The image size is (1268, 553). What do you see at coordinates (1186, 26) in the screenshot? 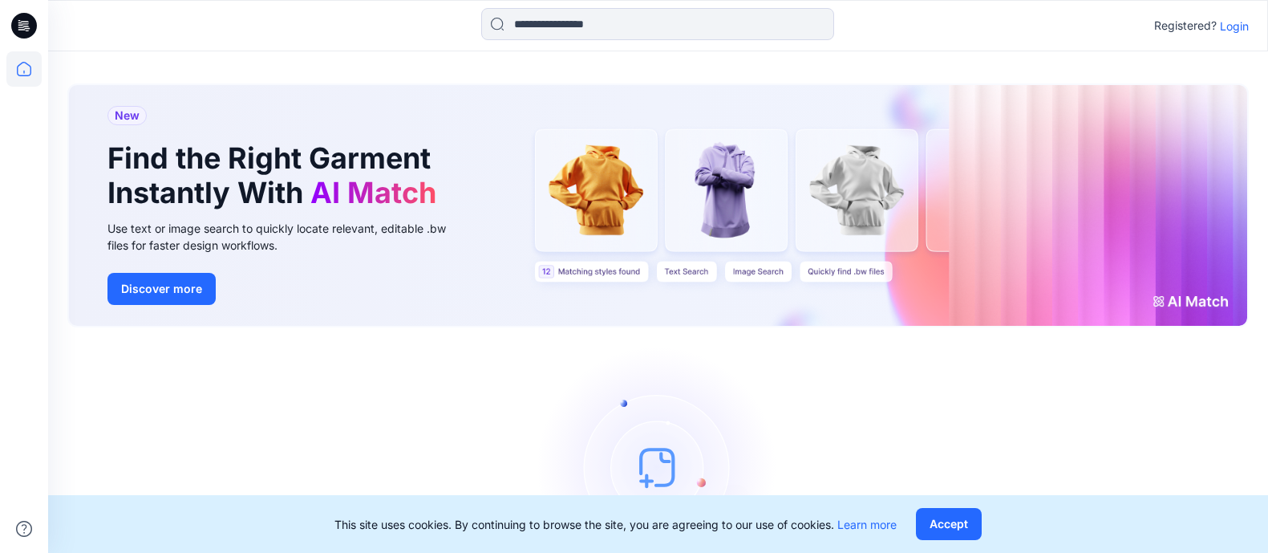
I see `p: Registered?` at bounding box center [1186, 26].